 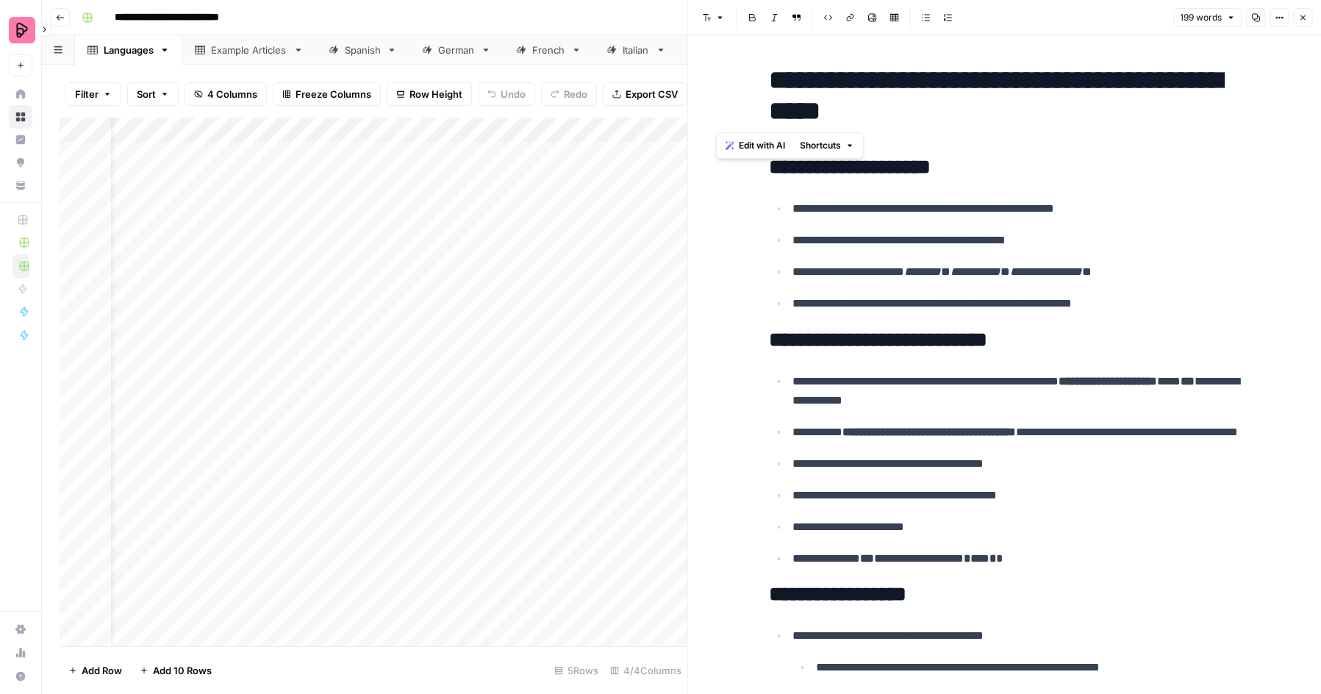 I want to click on button: Add 10 Rows, so click(x=176, y=670).